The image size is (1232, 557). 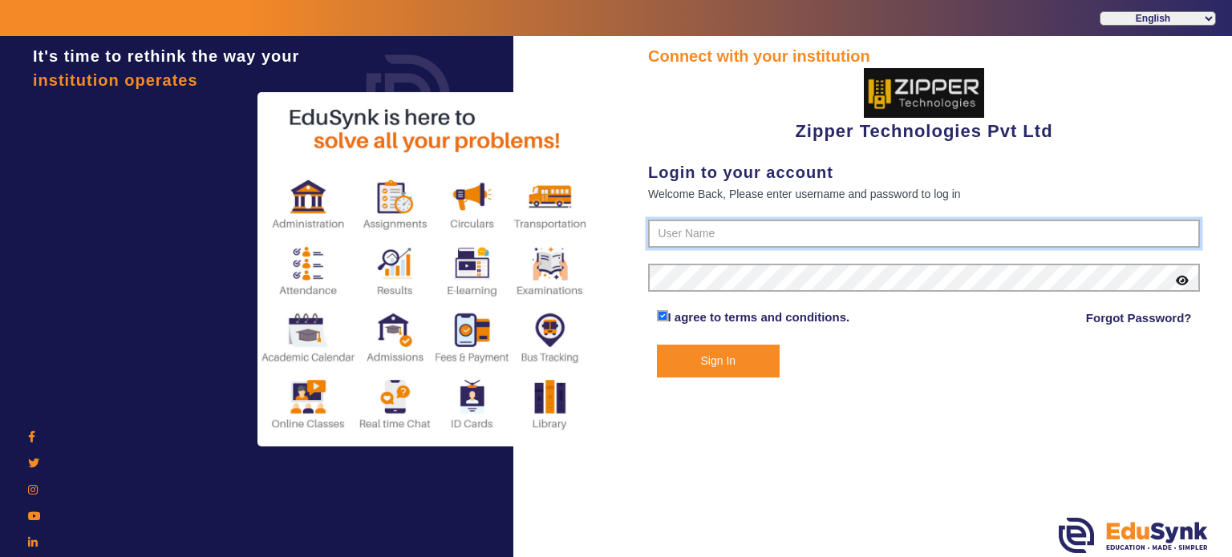 What do you see at coordinates (719, 361) in the screenshot?
I see `button: Sign In` at bounding box center [719, 361].